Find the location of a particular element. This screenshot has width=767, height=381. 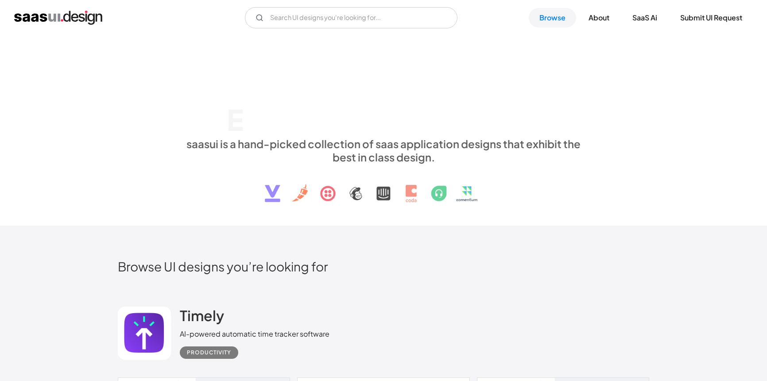

h2: Timely is located at coordinates (202, 315).